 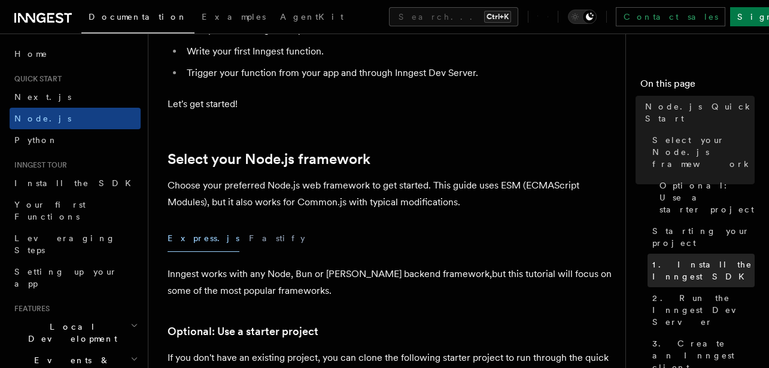 What do you see at coordinates (75, 244) in the screenshot?
I see `a: Leveraging Steps` at bounding box center [75, 244].